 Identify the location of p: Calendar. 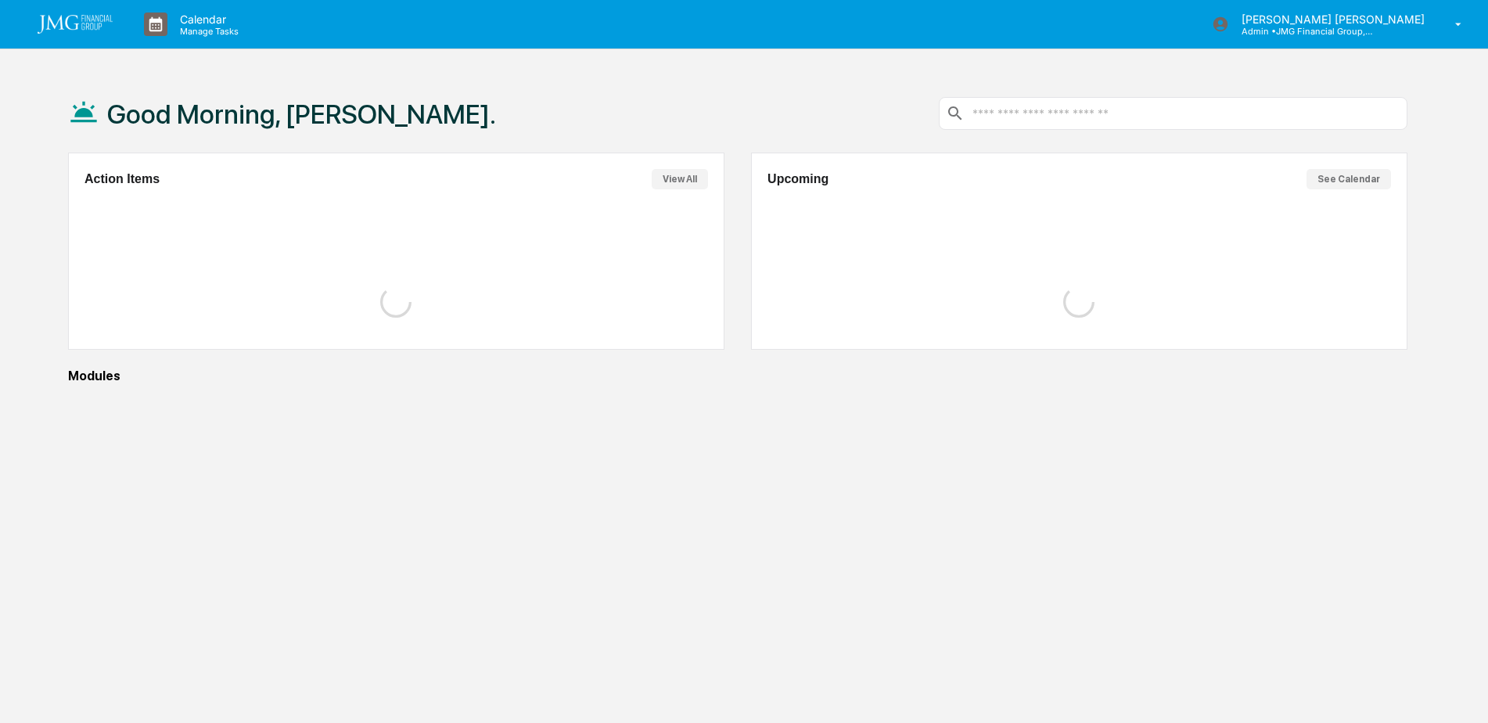
(207, 19).